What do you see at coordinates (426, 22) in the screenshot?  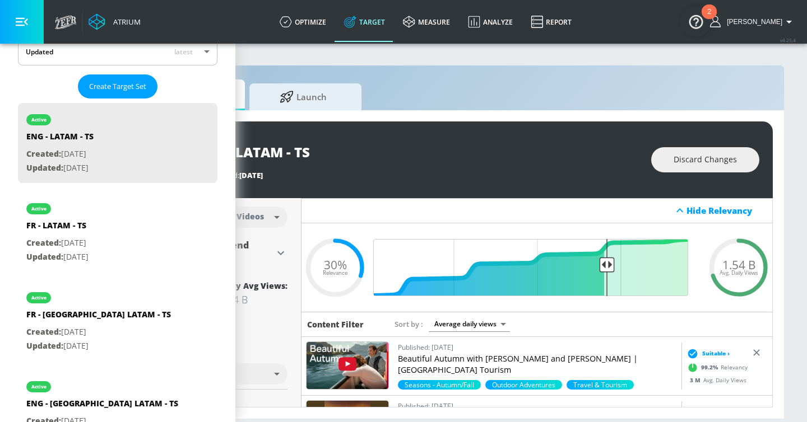 I see `a: measure` at bounding box center [426, 22].